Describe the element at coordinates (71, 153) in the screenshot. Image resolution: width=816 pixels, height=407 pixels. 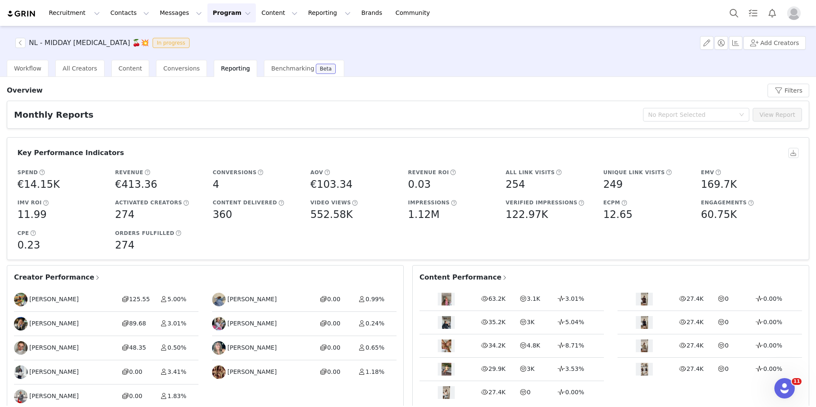
I see `h3: Key Performance Indicators` at that location.